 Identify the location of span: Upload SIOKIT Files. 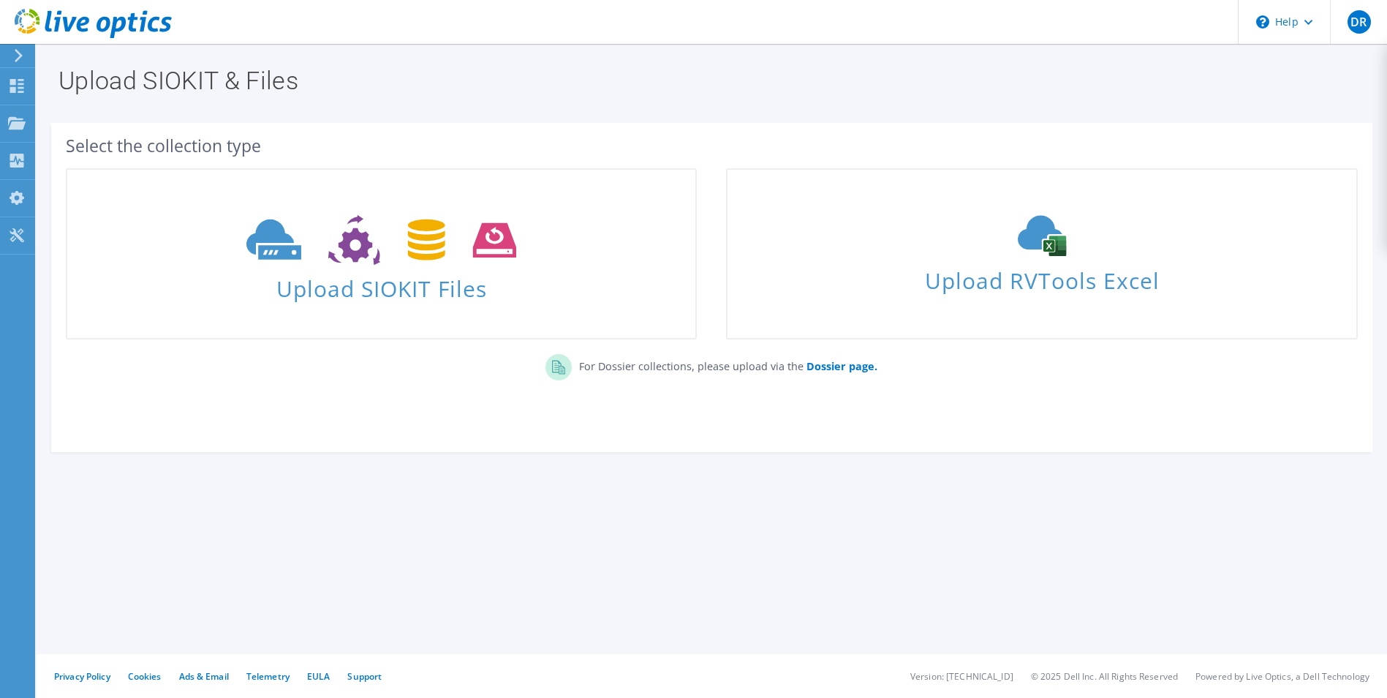
(381, 284).